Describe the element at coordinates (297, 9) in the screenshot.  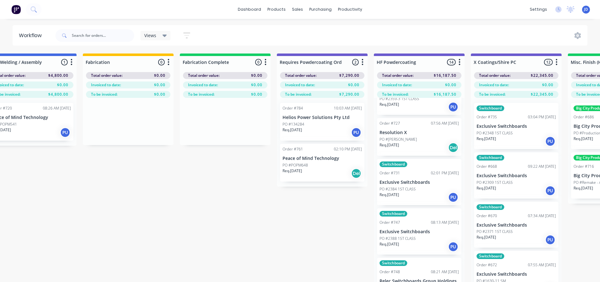
I see `div: sales` at that location.